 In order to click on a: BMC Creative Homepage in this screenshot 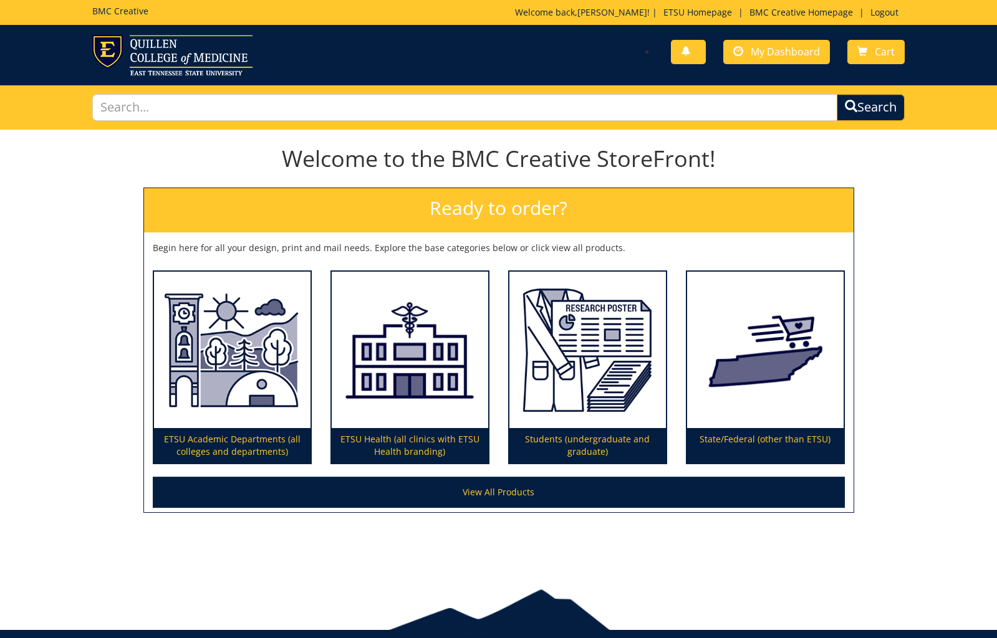, I will do `click(801, 12)`.